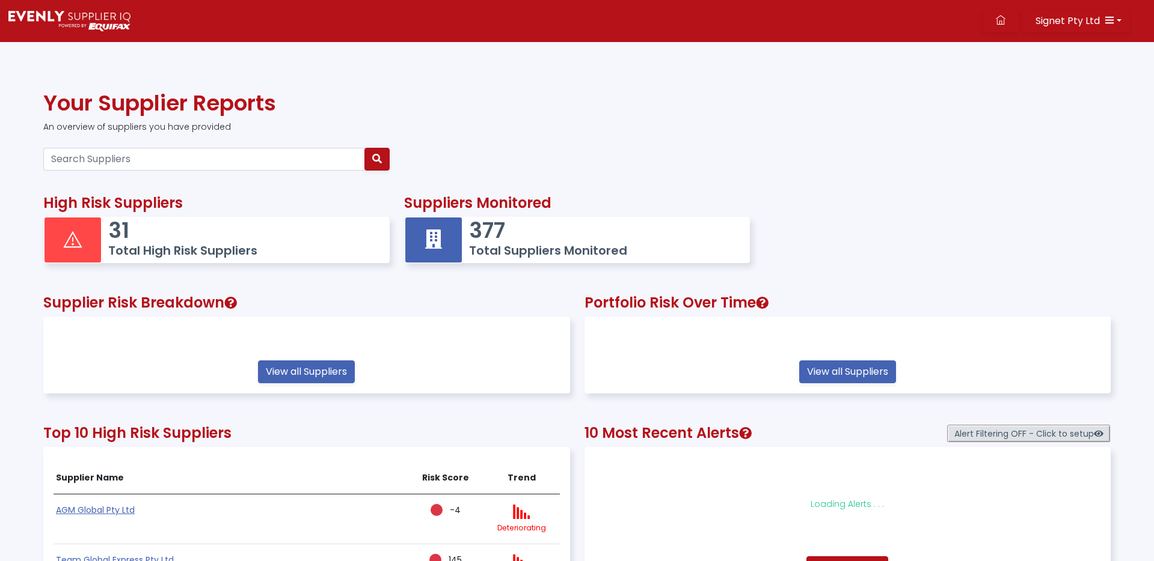 The width and height of the screenshot is (1154, 561). What do you see at coordinates (521, 528) in the screenshot?
I see `small: Deteriorating` at bounding box center [521, 528].